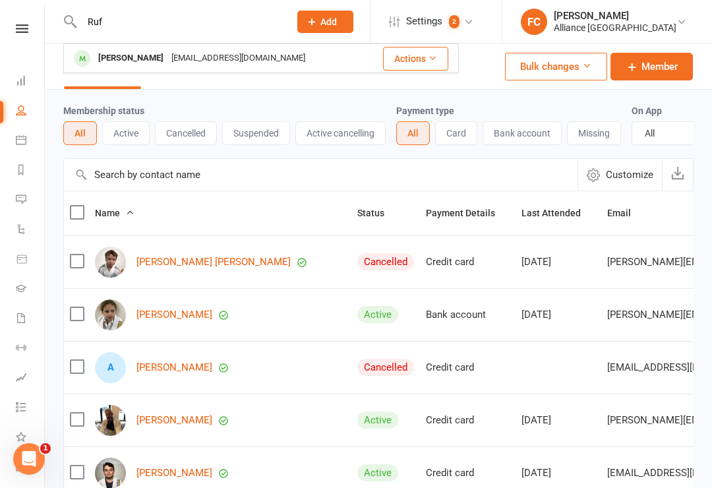 The height and width of the screenshot is (488, 712). What do you see at coordinates (30, 171) in the screenshot?
I see `a: Reports` at bounding box center [30, 171].